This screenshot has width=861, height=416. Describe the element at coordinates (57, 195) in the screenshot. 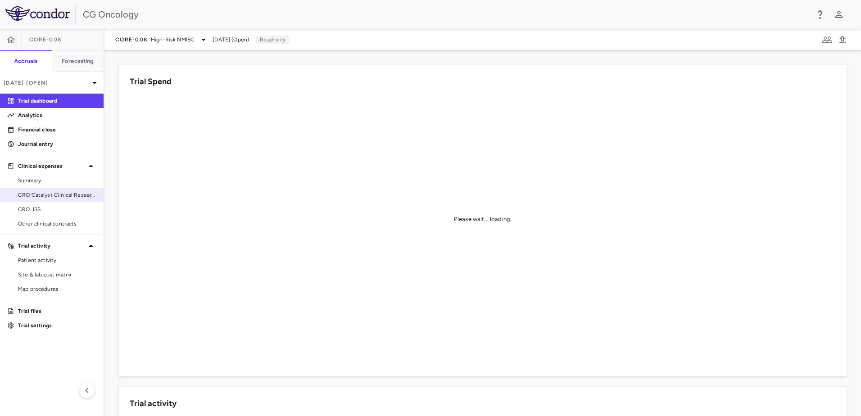

I see `span: CRO Catalyst Clinical Research` at that location.